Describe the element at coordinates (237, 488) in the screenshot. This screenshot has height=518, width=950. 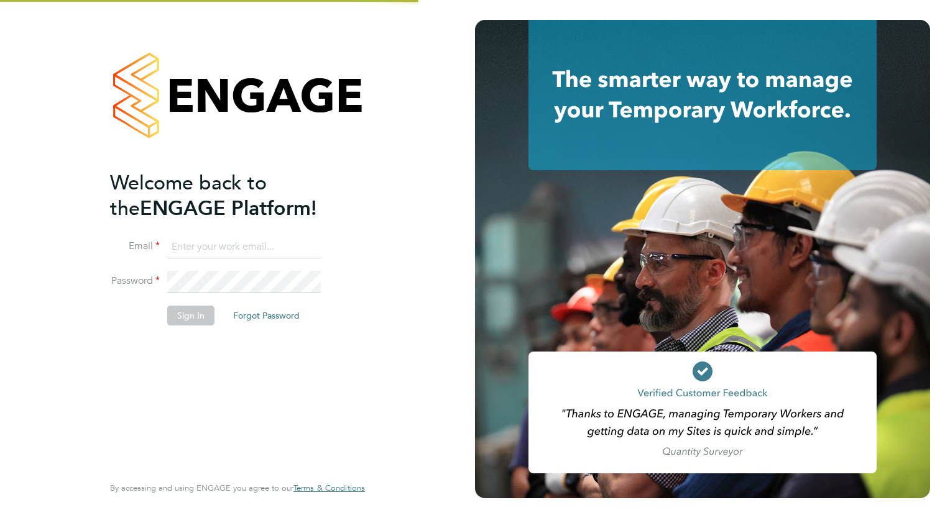
I see `span: By accessing and using ENGAGE you agree to our` at that location.